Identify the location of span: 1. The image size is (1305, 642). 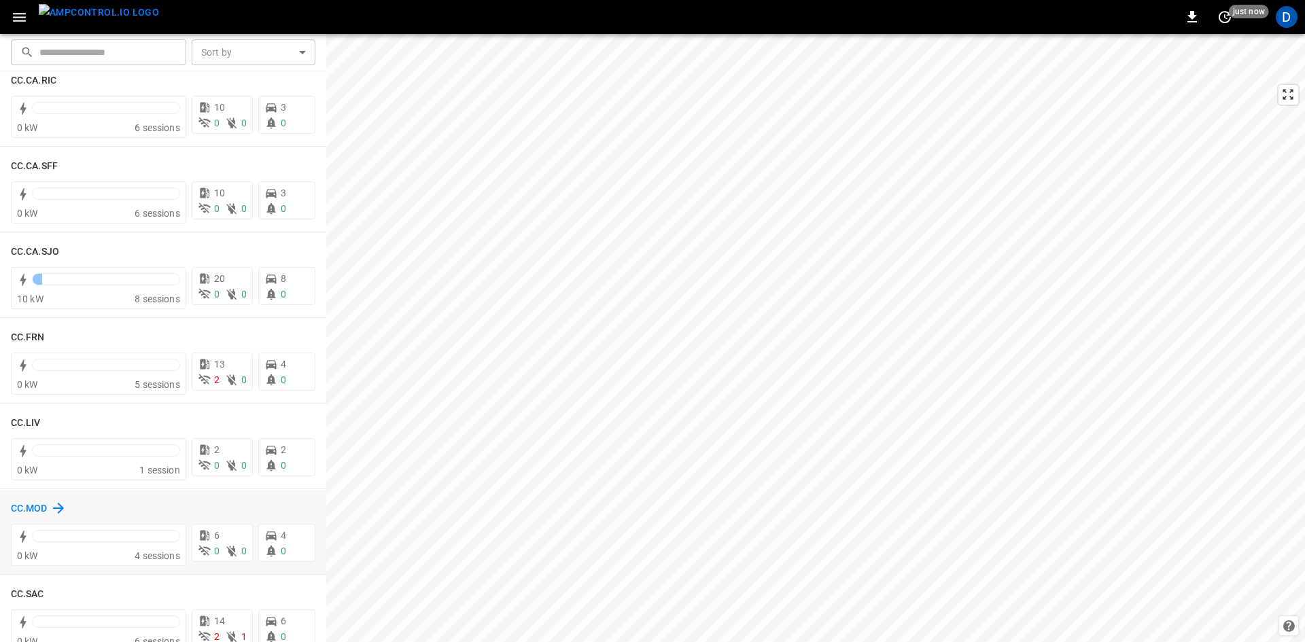
(244, 637).